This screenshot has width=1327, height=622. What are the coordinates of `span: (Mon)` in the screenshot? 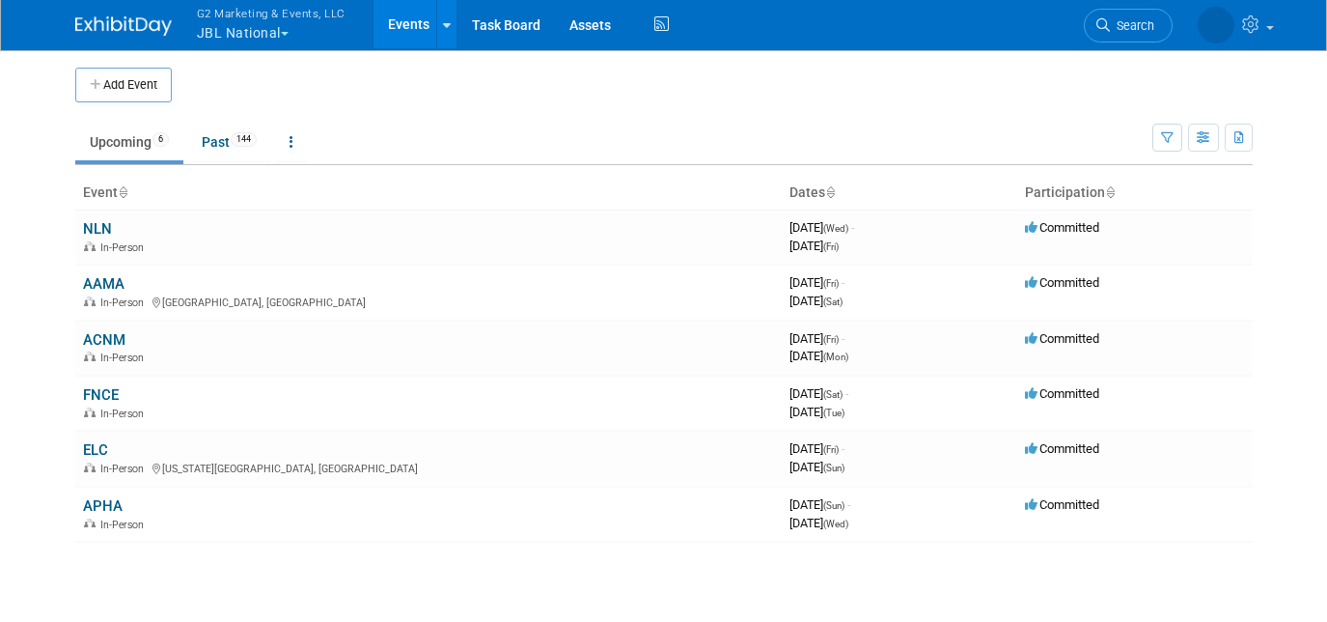 It's located at (836, 356).